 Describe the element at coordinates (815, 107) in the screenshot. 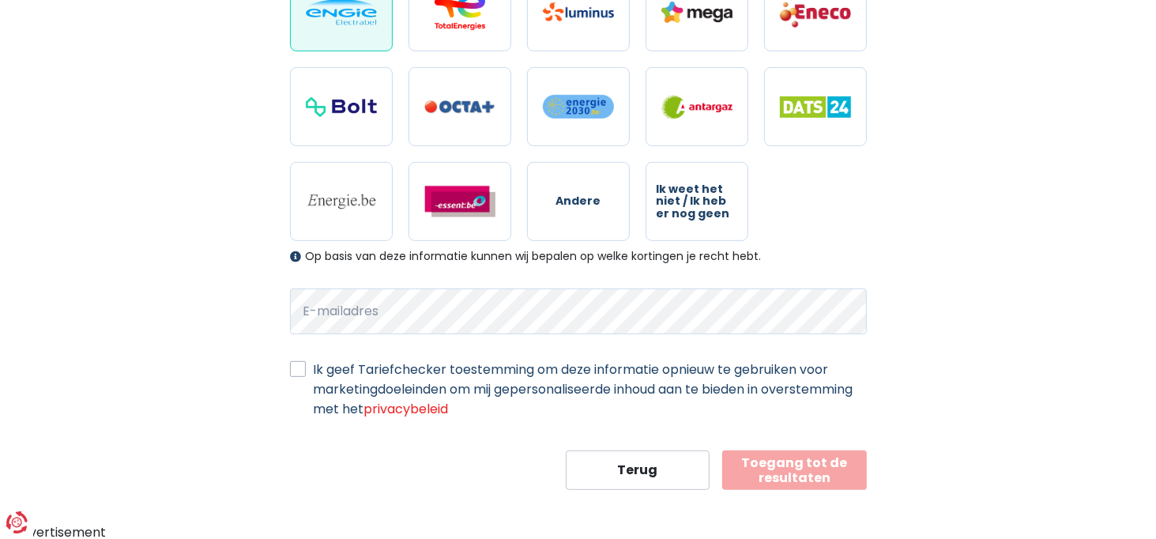

I see `img: Dats 24` at that location.